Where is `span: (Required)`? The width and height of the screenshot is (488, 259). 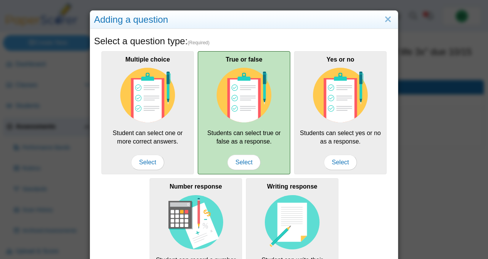
span: (Required) is located at coordinates (198, 43).